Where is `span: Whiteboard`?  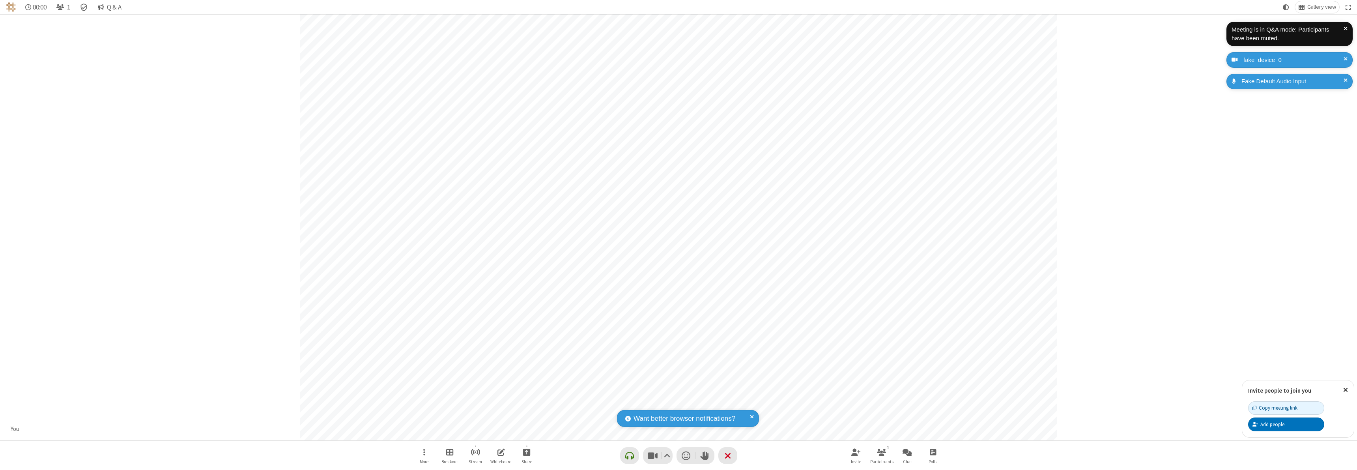
span: Whiteboard is located at coordinates (501, 461).